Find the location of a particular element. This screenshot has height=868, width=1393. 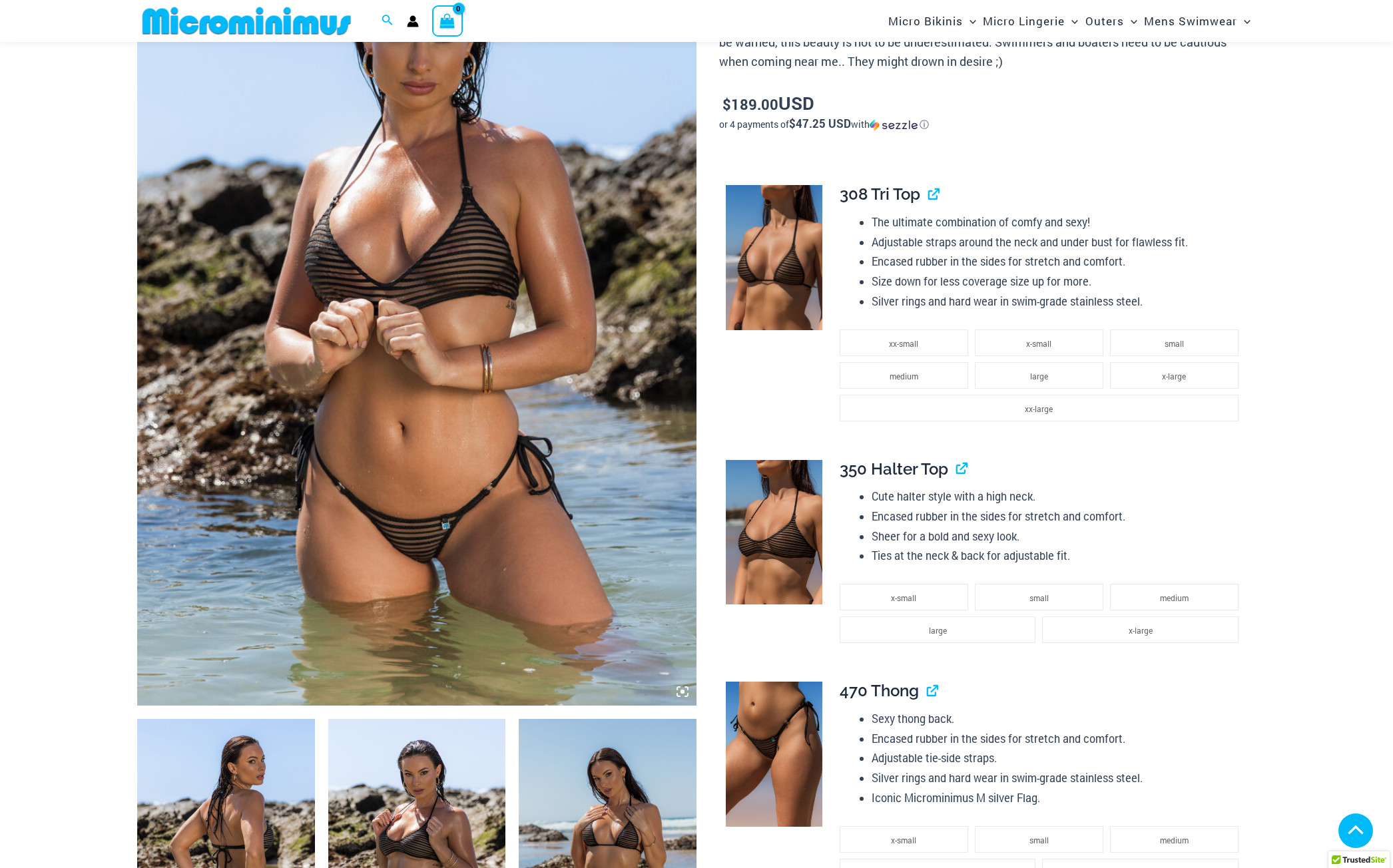

span: Mens Swimwear is located at coordinates (1191, 21).